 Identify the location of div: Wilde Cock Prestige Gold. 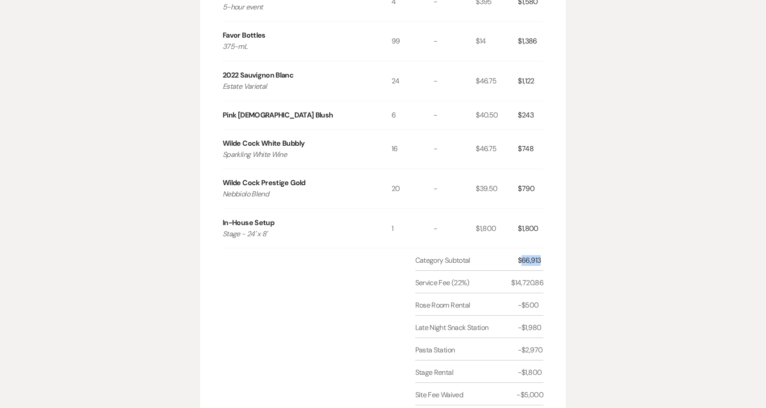
(264, 183).